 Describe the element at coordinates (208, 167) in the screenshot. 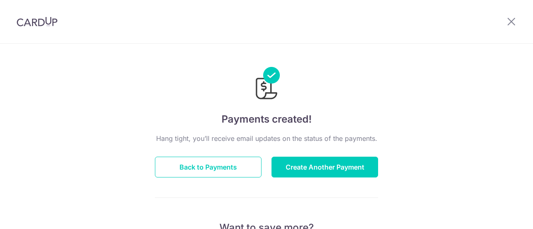

I see `button: Back to Payments` at that location.